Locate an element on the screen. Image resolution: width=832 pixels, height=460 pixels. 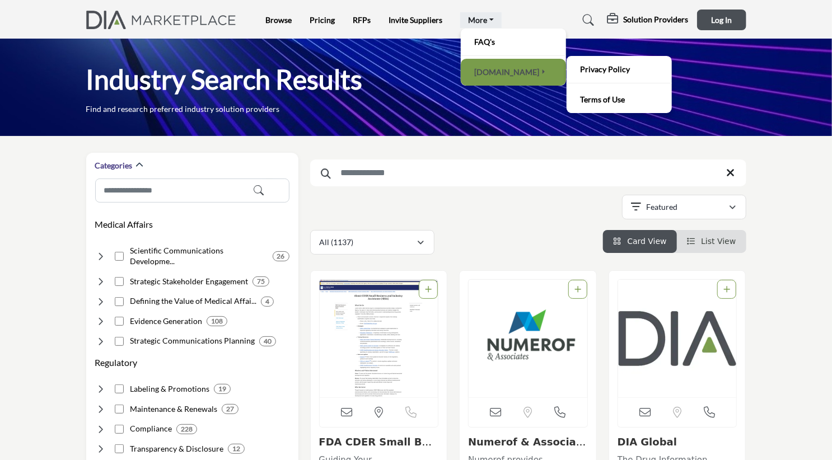
input: Select Compliance checkbox is located at coordinates (119, 429).